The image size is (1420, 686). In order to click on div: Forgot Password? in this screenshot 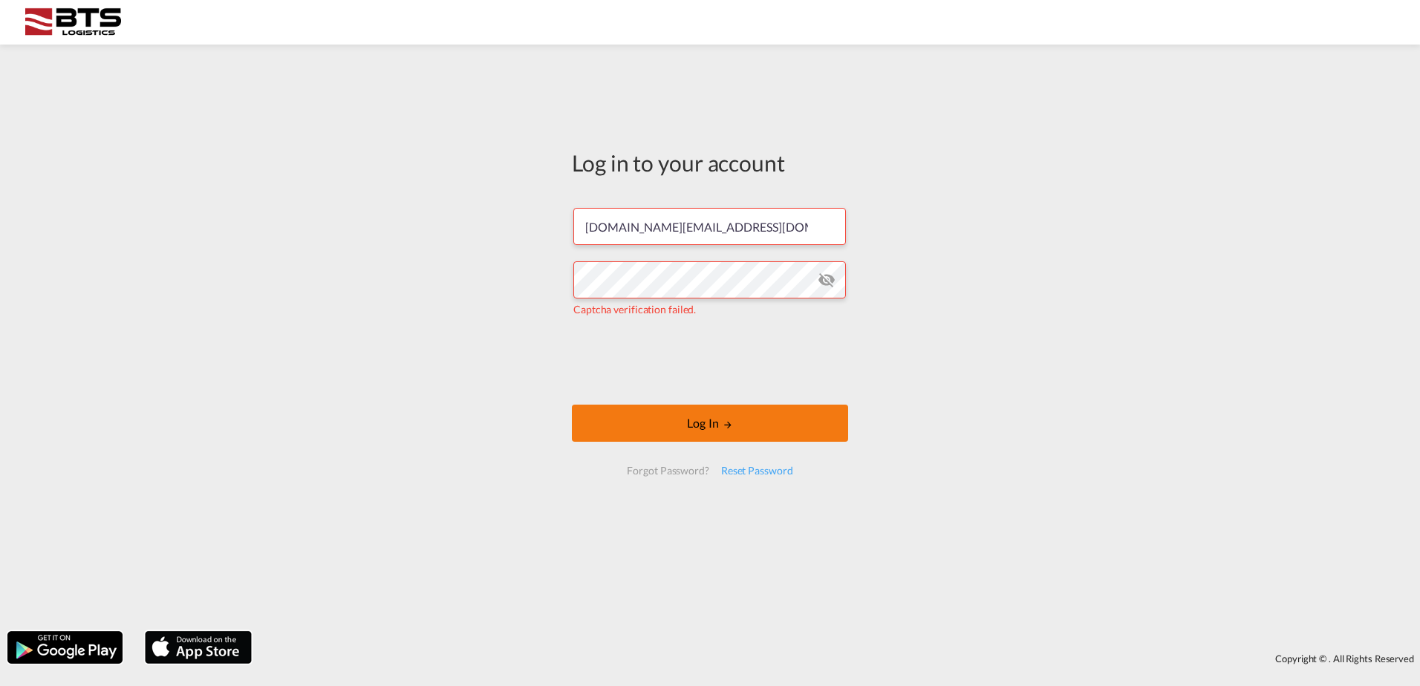, I will do `click(668, 471)`.